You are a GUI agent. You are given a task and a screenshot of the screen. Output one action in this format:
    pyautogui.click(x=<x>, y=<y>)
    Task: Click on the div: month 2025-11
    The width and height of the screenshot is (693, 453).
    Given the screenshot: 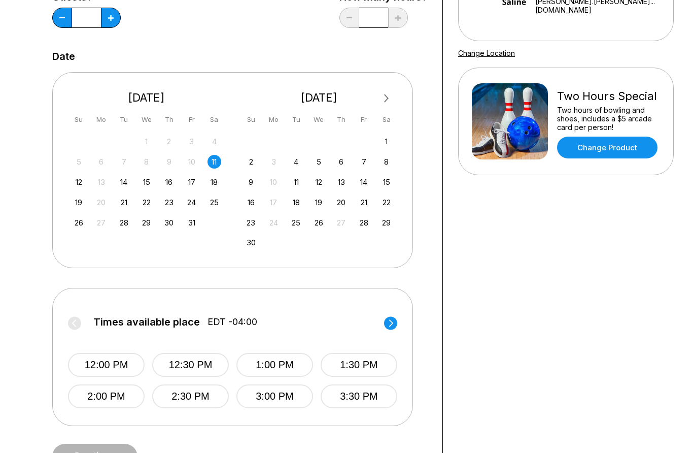 What is the action you would take?
    pyautogui.click(x=319, y=191)
    